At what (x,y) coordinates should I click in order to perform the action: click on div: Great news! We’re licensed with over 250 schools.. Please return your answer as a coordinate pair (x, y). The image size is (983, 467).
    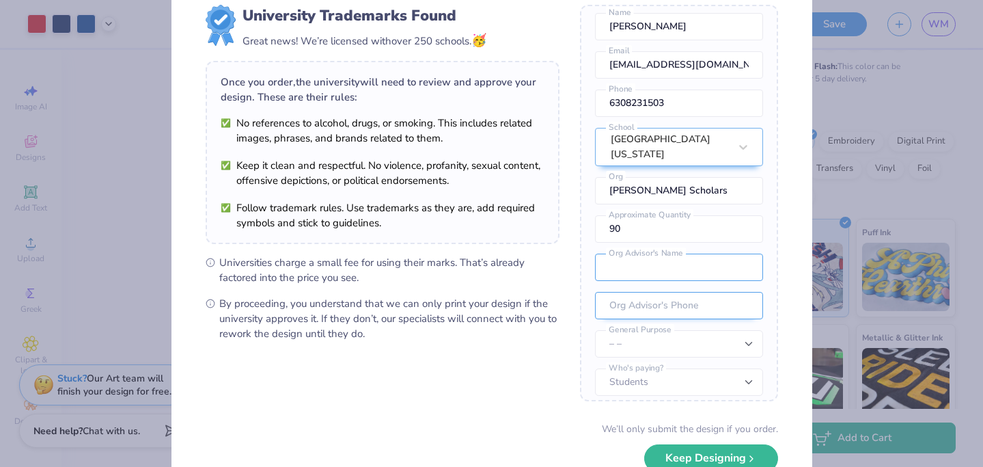
    Looking at the image, I should click on (364, 40).